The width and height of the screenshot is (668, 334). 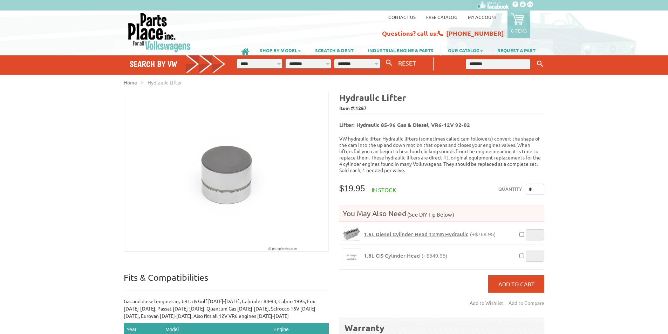 What do you see at coordinates (226, 172) in the screenshot?
I see `img: Hydraulic Lifter` at bounding box center [226, 172].